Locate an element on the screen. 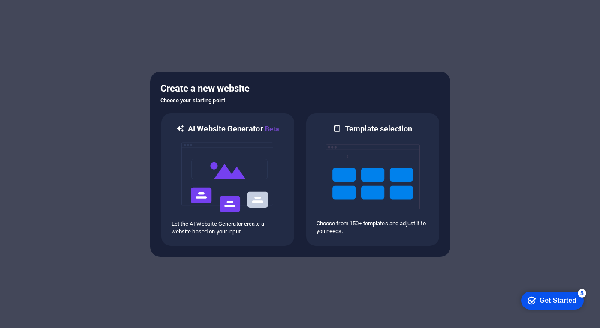 The image size is (600, 328). div: Template selectionChoose from 150+ templates and adjust it to you needs. is located at coordinates (372, 180).